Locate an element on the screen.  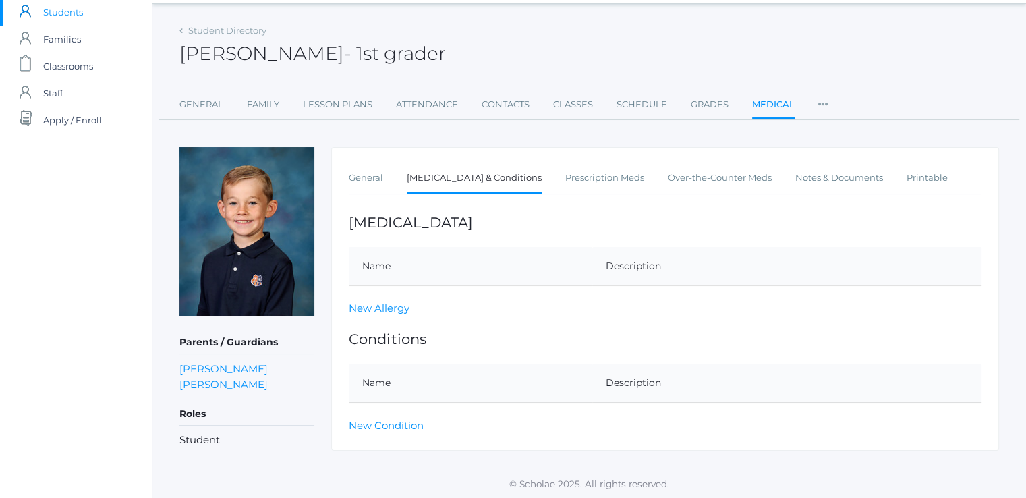
a: Contacts is located at coordinates (505, 105).